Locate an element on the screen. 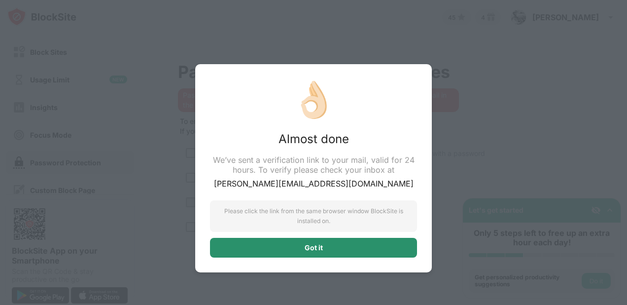 This screenshot has width=627, height=305. div: Please click the link from the same browser window BlockSite is installed on. is located at coordinates (314, 216).